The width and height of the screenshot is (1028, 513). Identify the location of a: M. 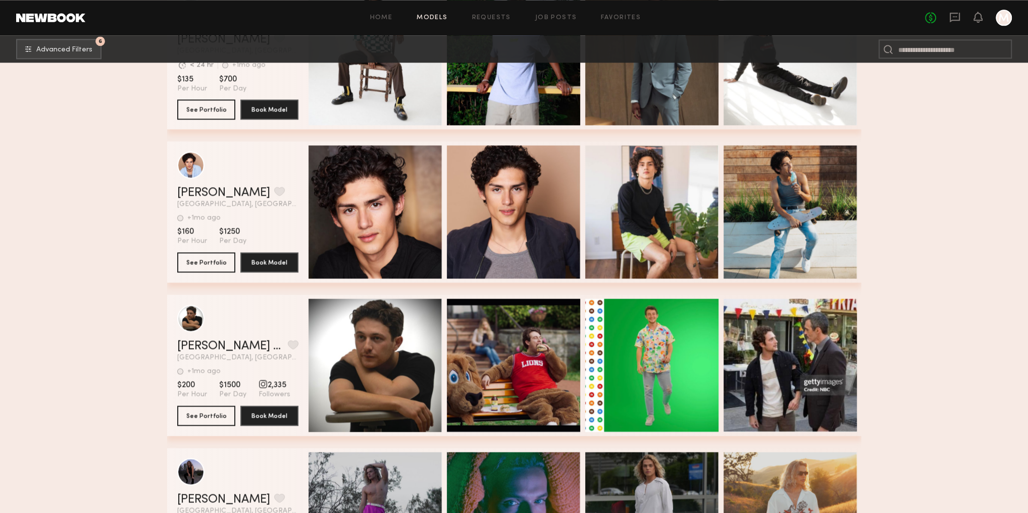
(1004, 18).